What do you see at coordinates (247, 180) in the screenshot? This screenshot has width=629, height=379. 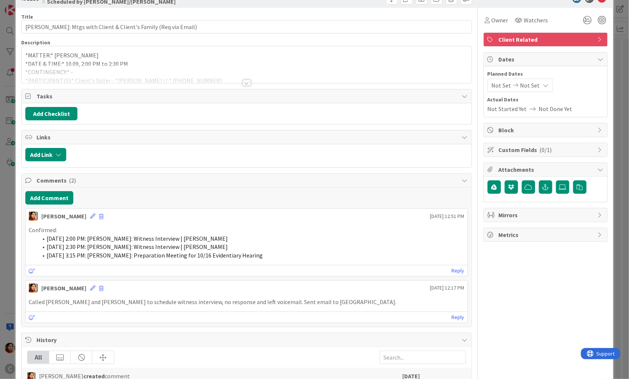 I see `span: Comments` at bounding box center [247, 180].